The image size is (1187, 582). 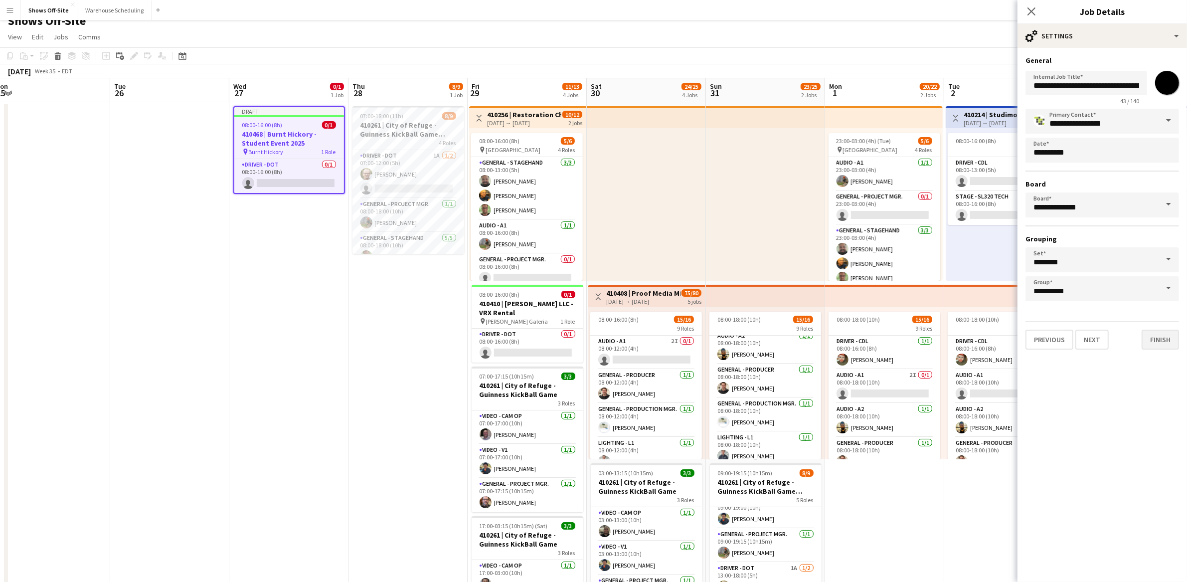 What do you see at coordinates (239, 93) in the screenshot?
I see `span: 27` at bounding box center [239, 93].